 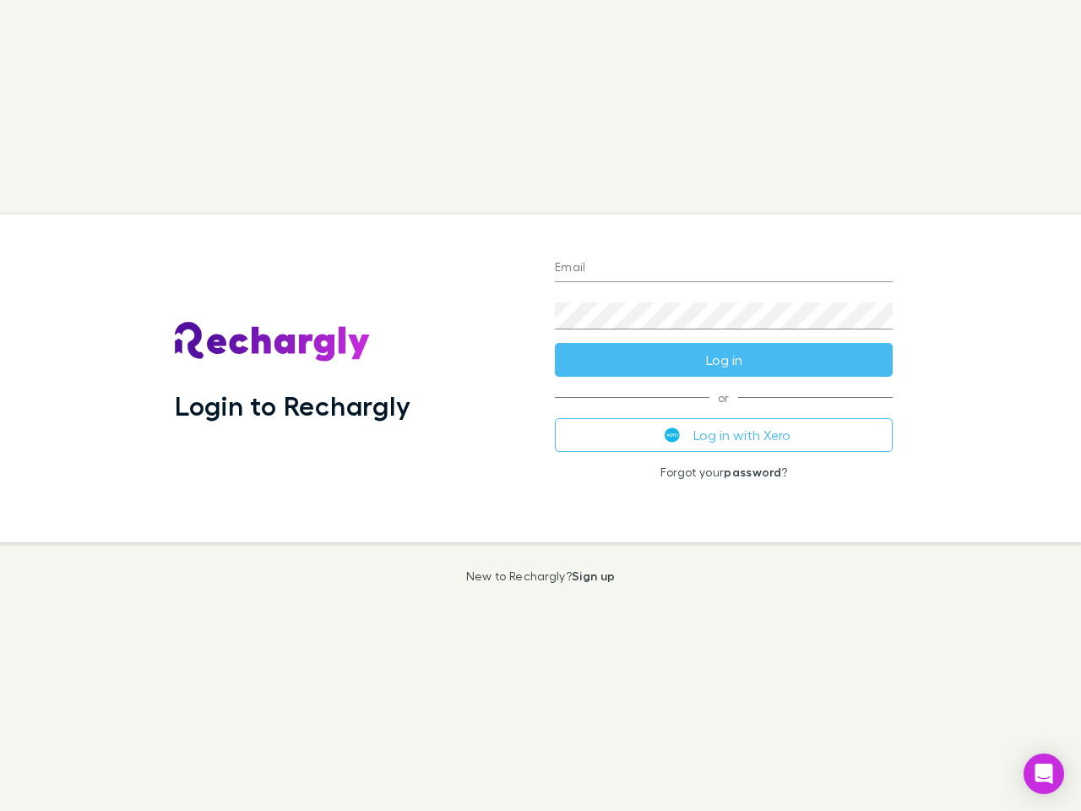 What do you see at coordinates (593, 575) in the screenshot?
I see `a: Sign up` at bounding box center [593, 575].